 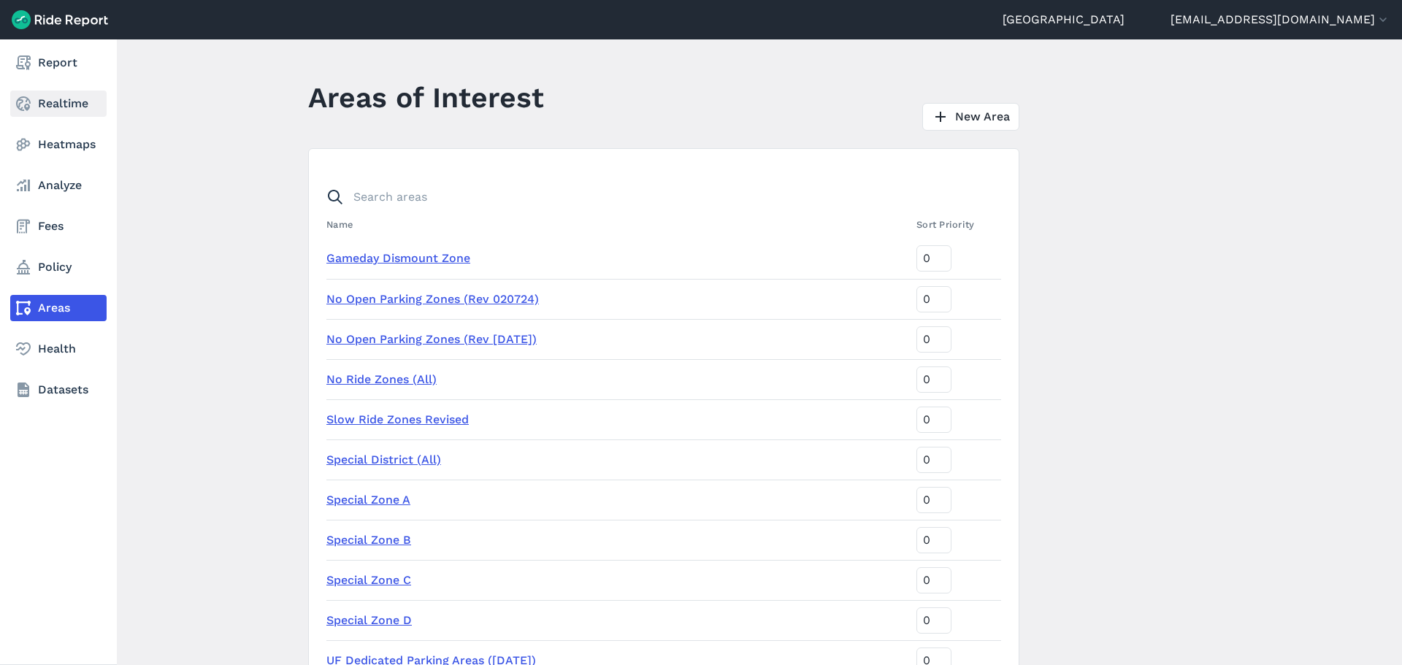 What do you see at coordinates (383, 459) in the screenshot?
I see `a: Special District (All)` at bounding box center [383, 459].